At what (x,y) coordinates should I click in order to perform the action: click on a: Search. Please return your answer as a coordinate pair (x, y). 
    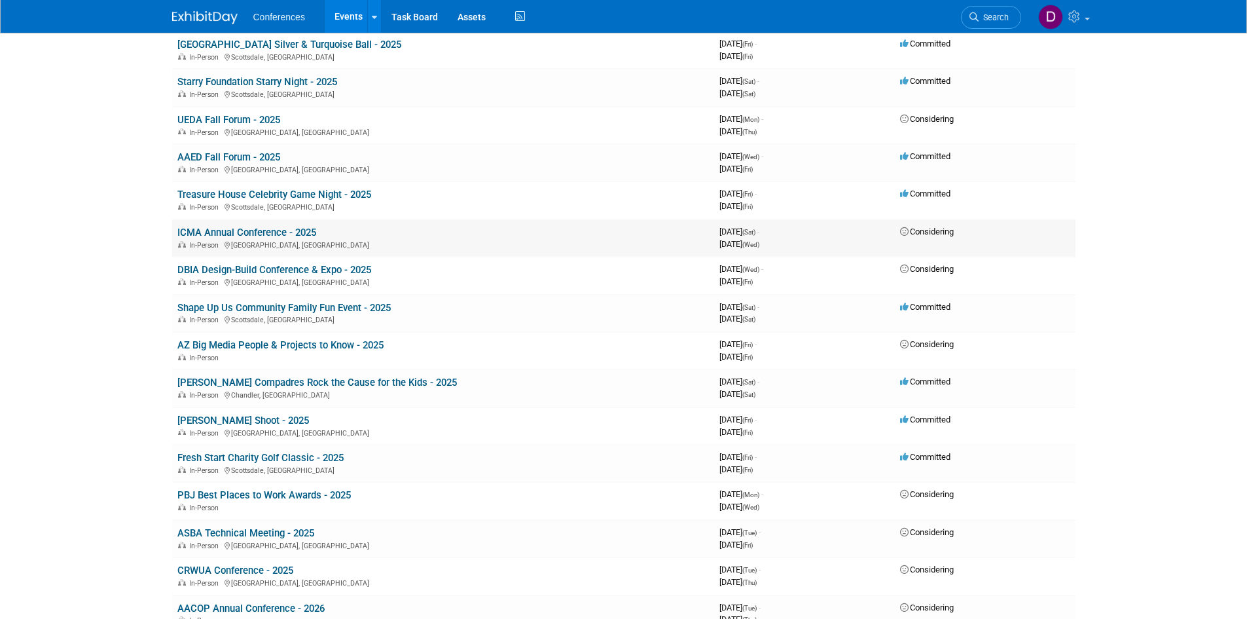
    Looking at the image, I should click on (991, 17).